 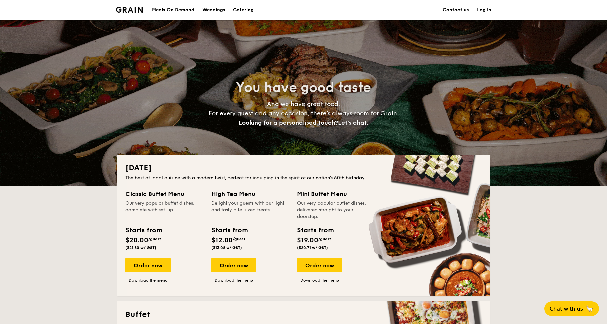 I want to click on img: Grain, so click(x=129, y=10).